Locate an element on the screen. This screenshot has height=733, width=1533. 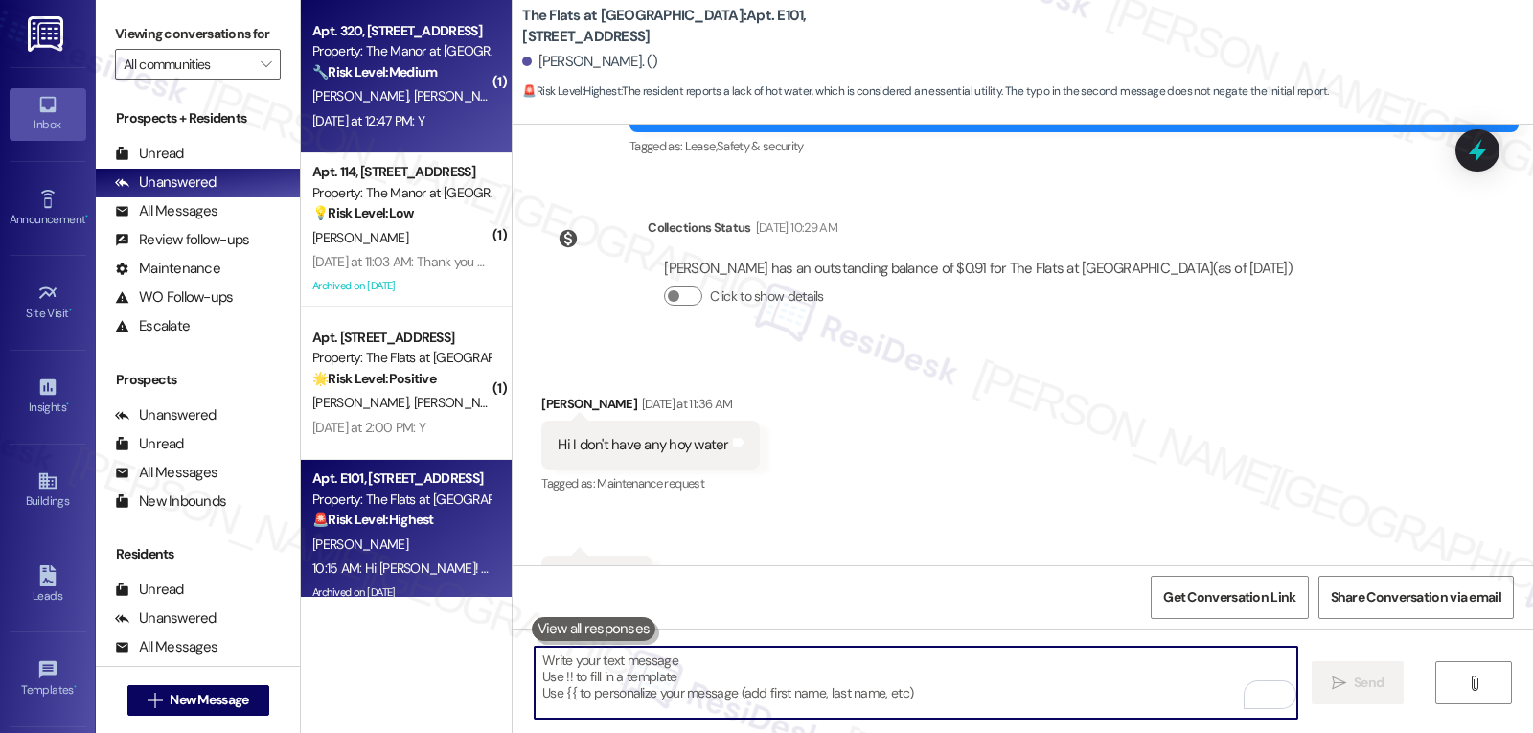
button: New Message is located at coordinates (198, 700).